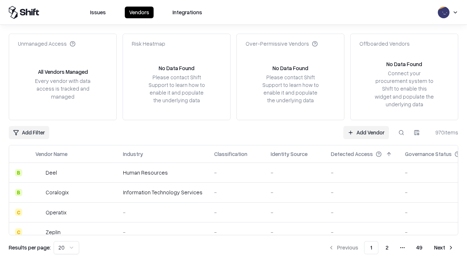  What do you see at coordinates (51, 172) in the screenshot?
I see `div: Deel` at bounding box center [51, 172].